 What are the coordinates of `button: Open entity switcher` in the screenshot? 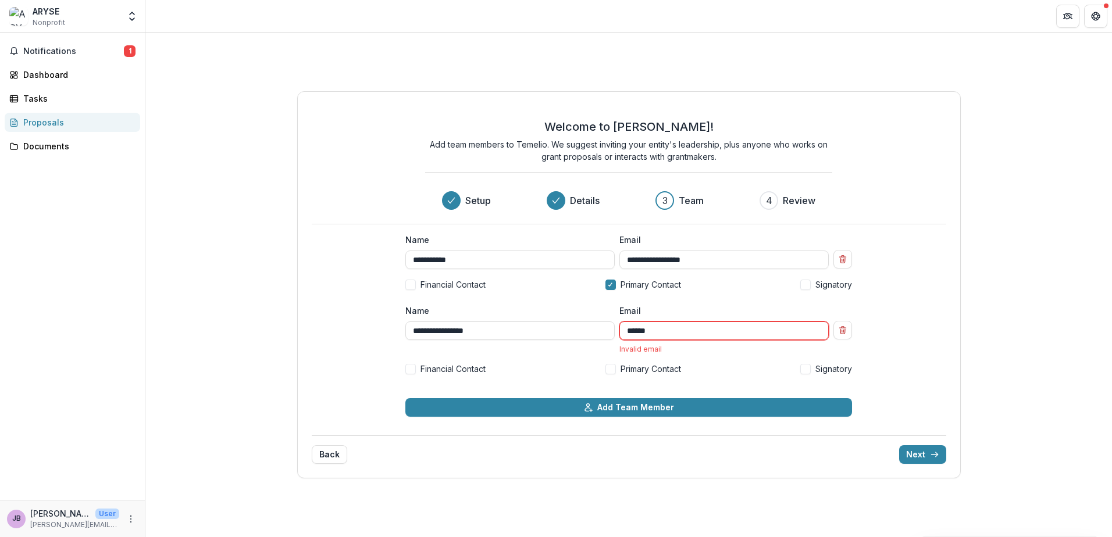 It's located at (132, 16).